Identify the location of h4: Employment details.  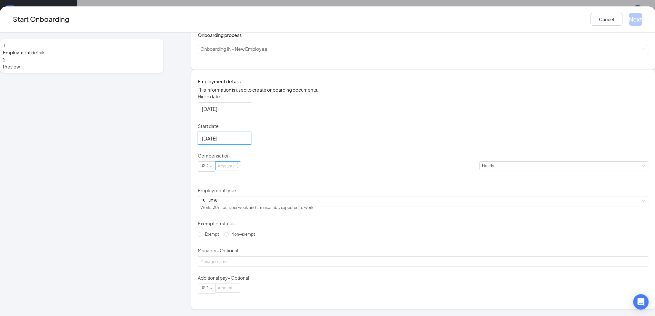
(423, 81).